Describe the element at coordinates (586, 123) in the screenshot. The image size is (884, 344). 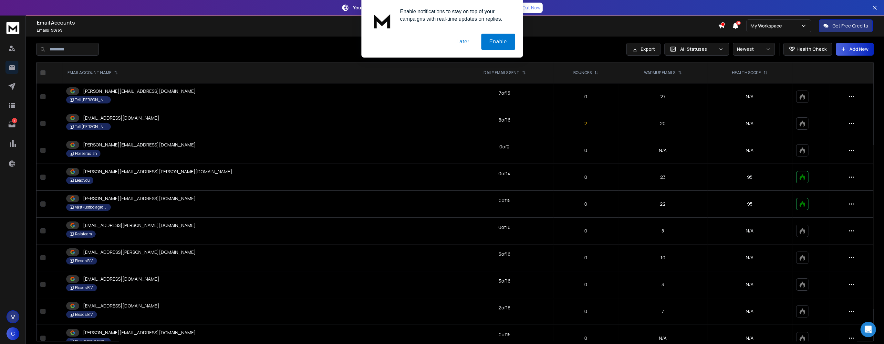
I see `p: 2` at that location.